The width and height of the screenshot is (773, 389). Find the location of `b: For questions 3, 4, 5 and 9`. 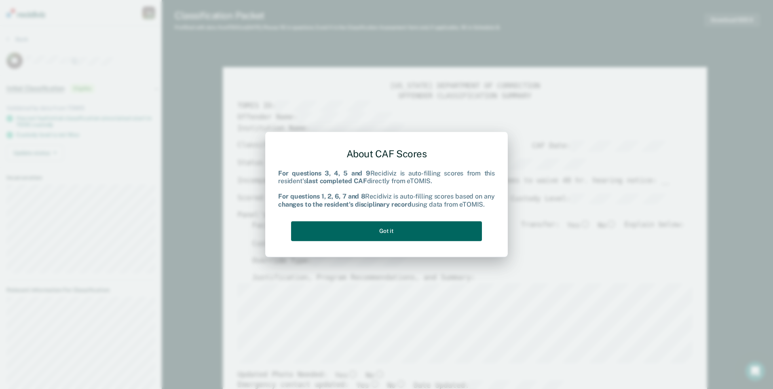

b: For questions 3, 4, 5 and 9 is located at coordinates (324, 173).